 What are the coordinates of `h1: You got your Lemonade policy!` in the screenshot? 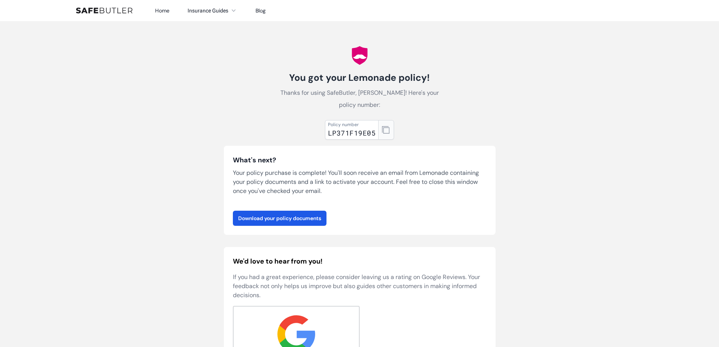 It's located at (360, 78).